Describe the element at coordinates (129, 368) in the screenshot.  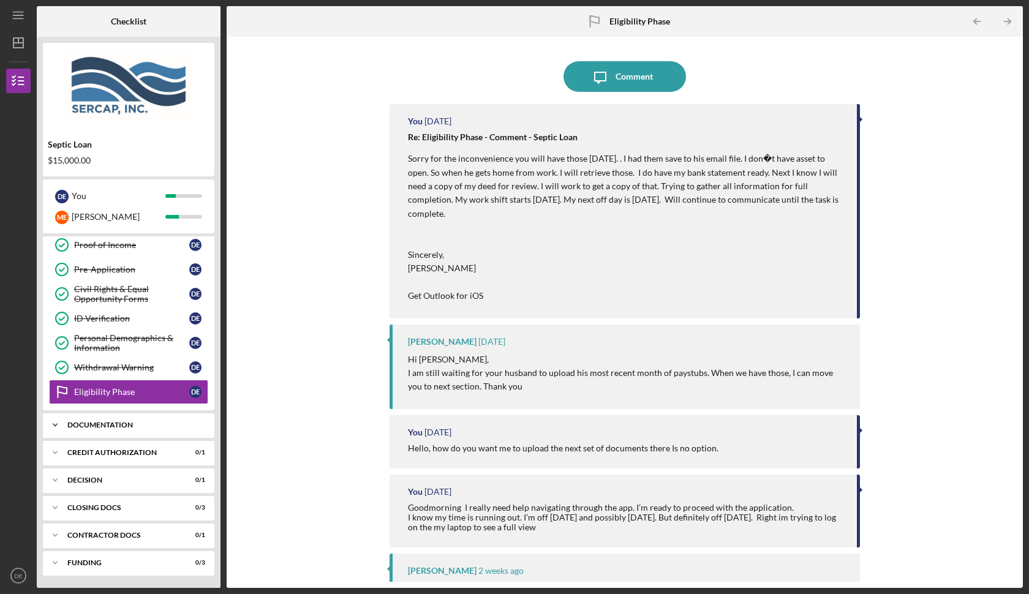
I see `a: Withdrawal WarningDE` at that location.